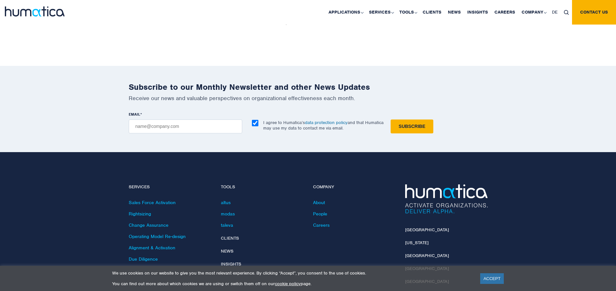  Describe the element at coordinates (323, 125) in the screenshot. I see `p: I agree to Humatica’s and that Humatica may use my data to contact me via email.` at that location.